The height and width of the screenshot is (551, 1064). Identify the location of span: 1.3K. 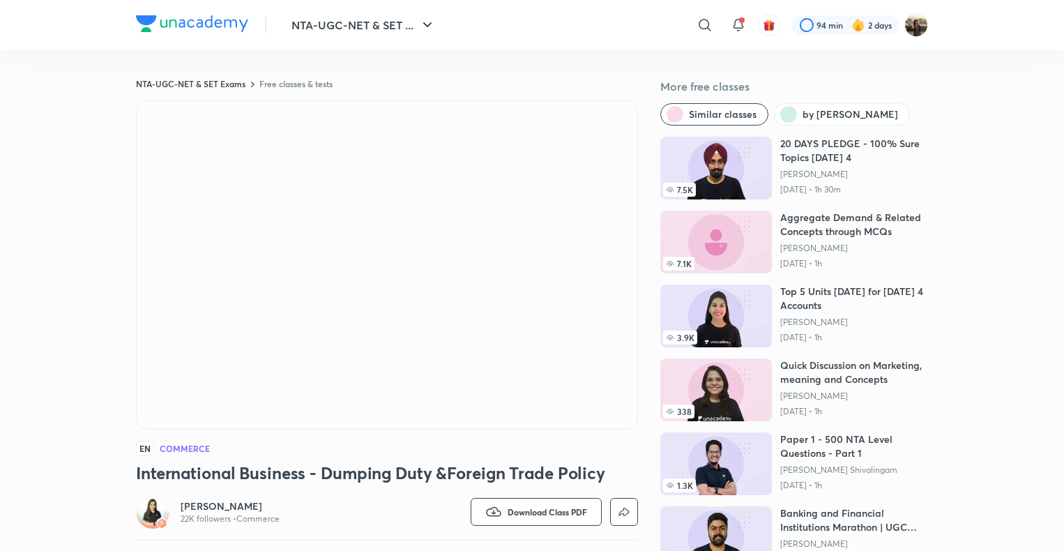
(679, 485).